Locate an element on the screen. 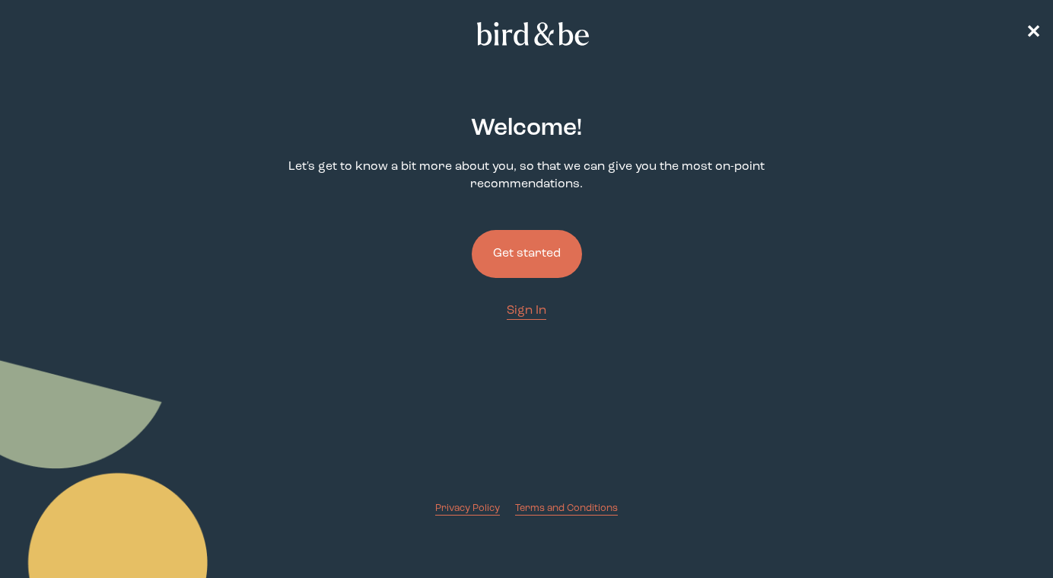 Image resolution: width=1053 pixels, height=578 pixels. a: Get started is located at coordinates (527, 253).